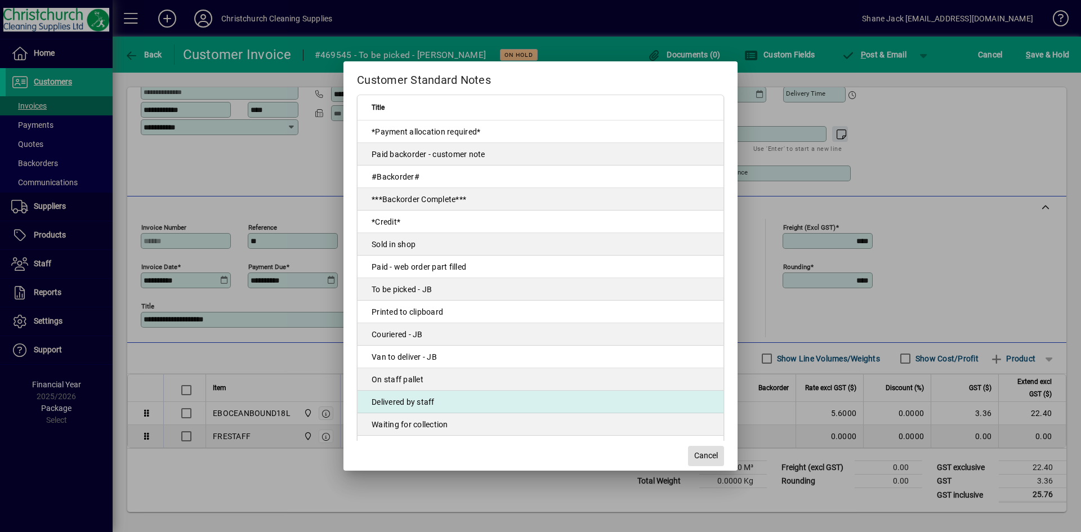 The image size is (1081, 532). Describe the element at coordinates (540, 154) in the screenshot. I see `td: Paid backorder - customer note` at that location.